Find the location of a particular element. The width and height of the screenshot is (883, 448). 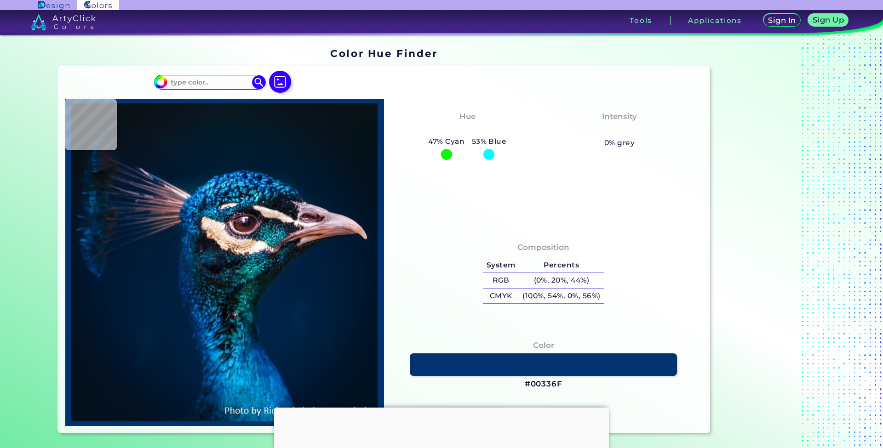

a: Sign Up is located at coordinates (828, 20).